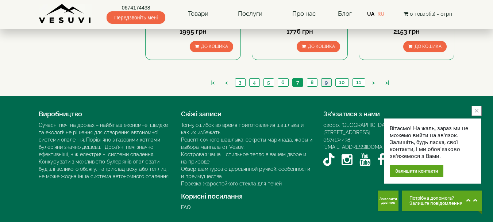 This screenshot has height=222, width=493. Describe the element at coordinates (300, 31) in the screenshot. I see `div: 1776 грн` at that location.